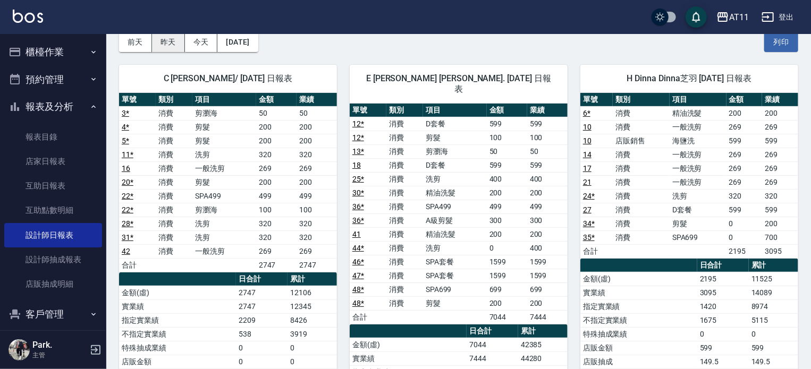 The height and width of the screenshot is (369, 811). I want to click on td: 一般洗剪, so click(698, 155).